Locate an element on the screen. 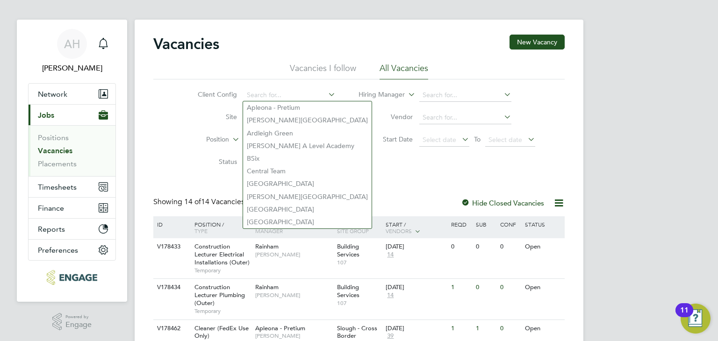 The image size is (718, 341). label: Client Config is located at coordinates (210, 94).